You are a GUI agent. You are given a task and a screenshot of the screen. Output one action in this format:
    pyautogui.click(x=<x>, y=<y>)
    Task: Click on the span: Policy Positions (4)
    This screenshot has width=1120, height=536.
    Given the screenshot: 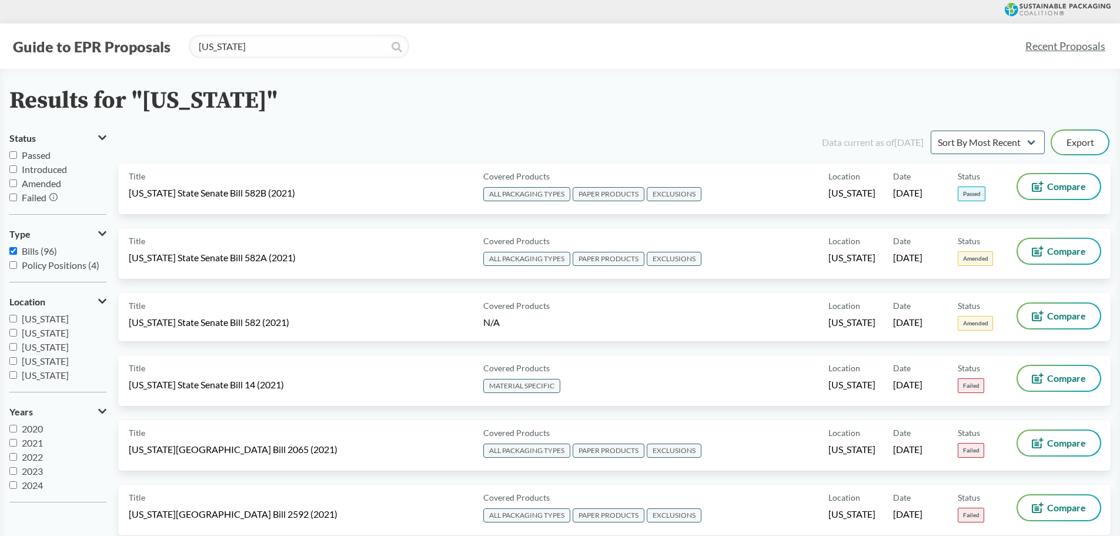 What is the action you would take?
    pyautogui.click(x=61, y=265)
    